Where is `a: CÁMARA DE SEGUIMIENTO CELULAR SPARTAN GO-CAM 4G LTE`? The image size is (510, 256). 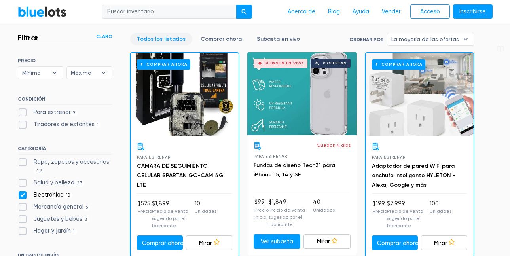
a: CÁMARA DE SEGUIMIENTO CELULAR SPARTAN GO-CAM 4G LTE is located at coordinates (180, 175).